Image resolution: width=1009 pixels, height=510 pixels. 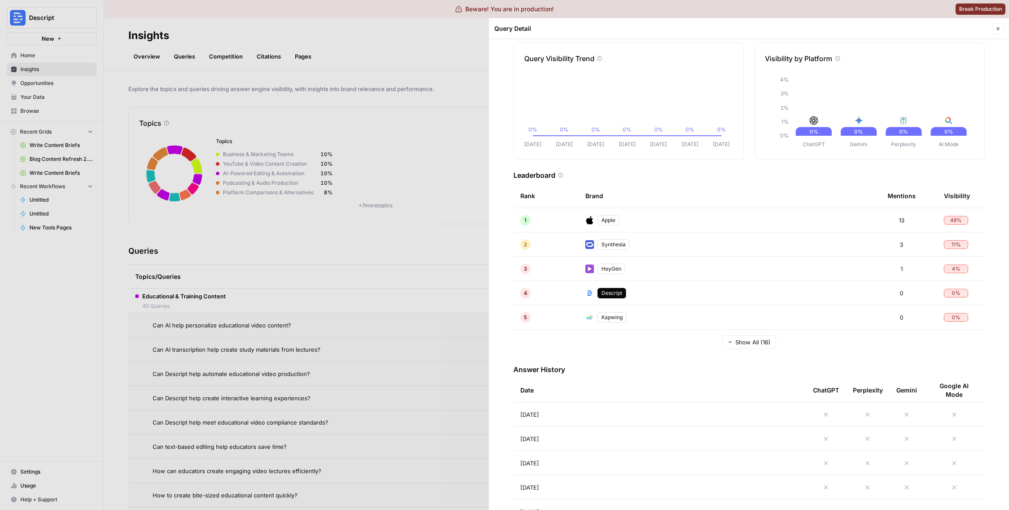 What do you see at coordinates (614, 245) in the screenshot?
I see `div: Synthesia` at bounding box center [614, 245].